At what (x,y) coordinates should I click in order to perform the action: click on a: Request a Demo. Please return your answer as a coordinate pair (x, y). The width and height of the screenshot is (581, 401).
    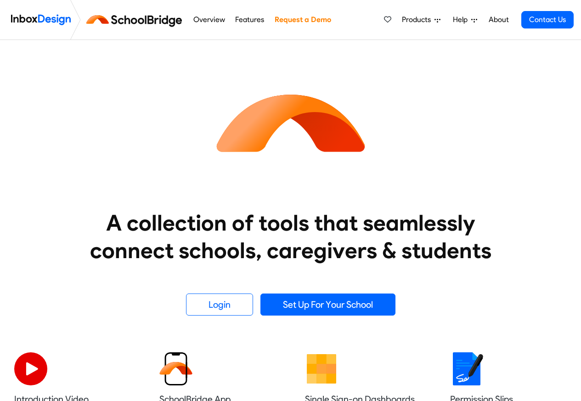
    Looking at the image, I should click on (303, 20).